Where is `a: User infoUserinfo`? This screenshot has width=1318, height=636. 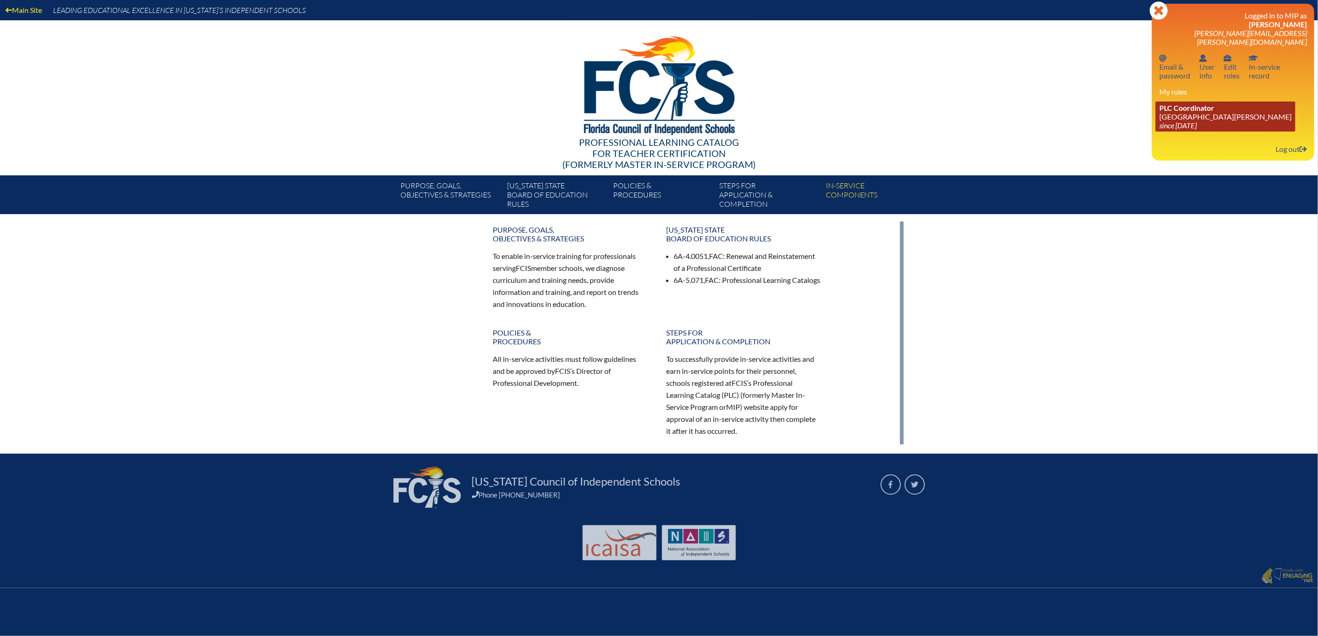 a: User infoUserinfo is located at coordinates (1207, 66).